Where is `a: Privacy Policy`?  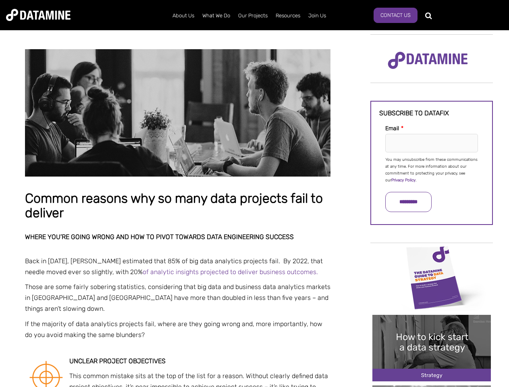
a: Privacy Policy is located at coordinates (403, 180).